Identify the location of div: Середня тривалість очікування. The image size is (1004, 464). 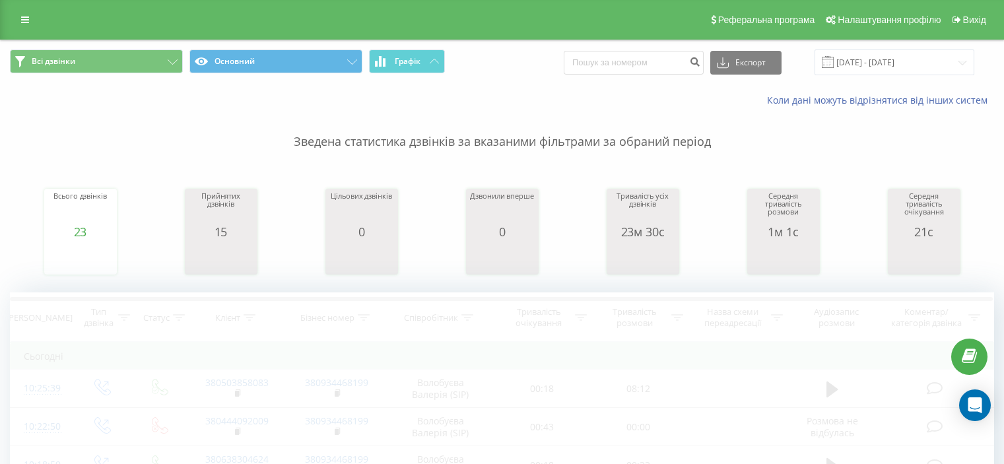
(925, 209).